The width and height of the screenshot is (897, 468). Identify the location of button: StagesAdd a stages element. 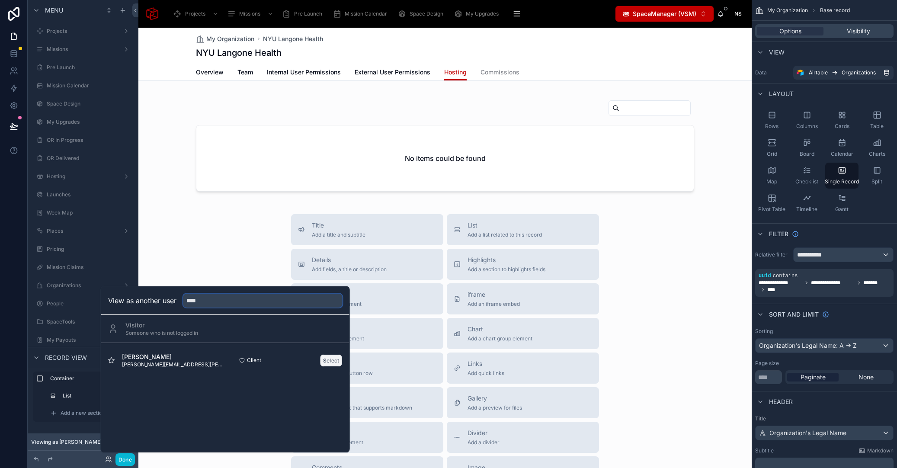
(367, 334).